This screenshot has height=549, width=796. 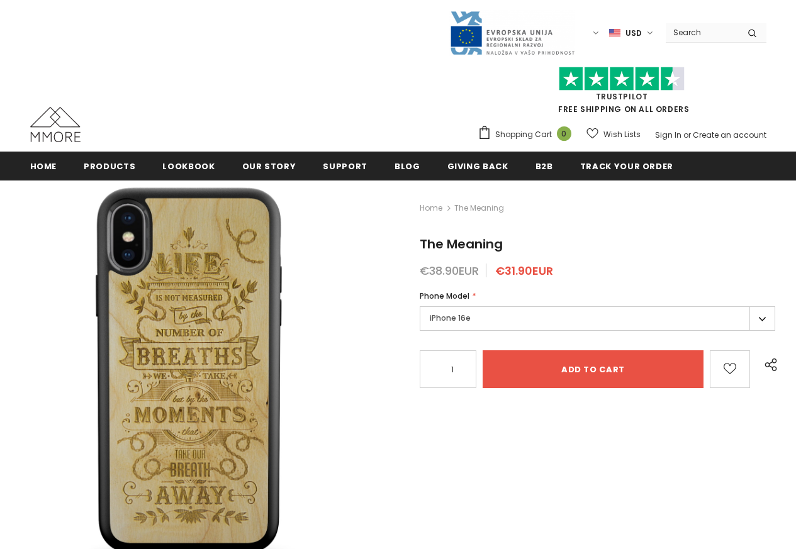 I want to click on img: USD, so click(x=615, y=33).